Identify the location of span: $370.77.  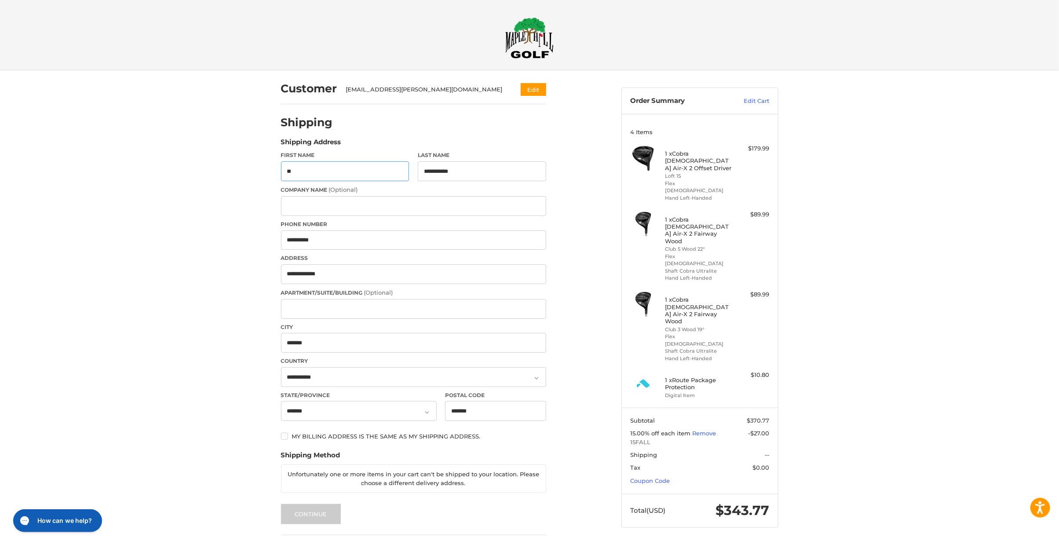
(758, 421).